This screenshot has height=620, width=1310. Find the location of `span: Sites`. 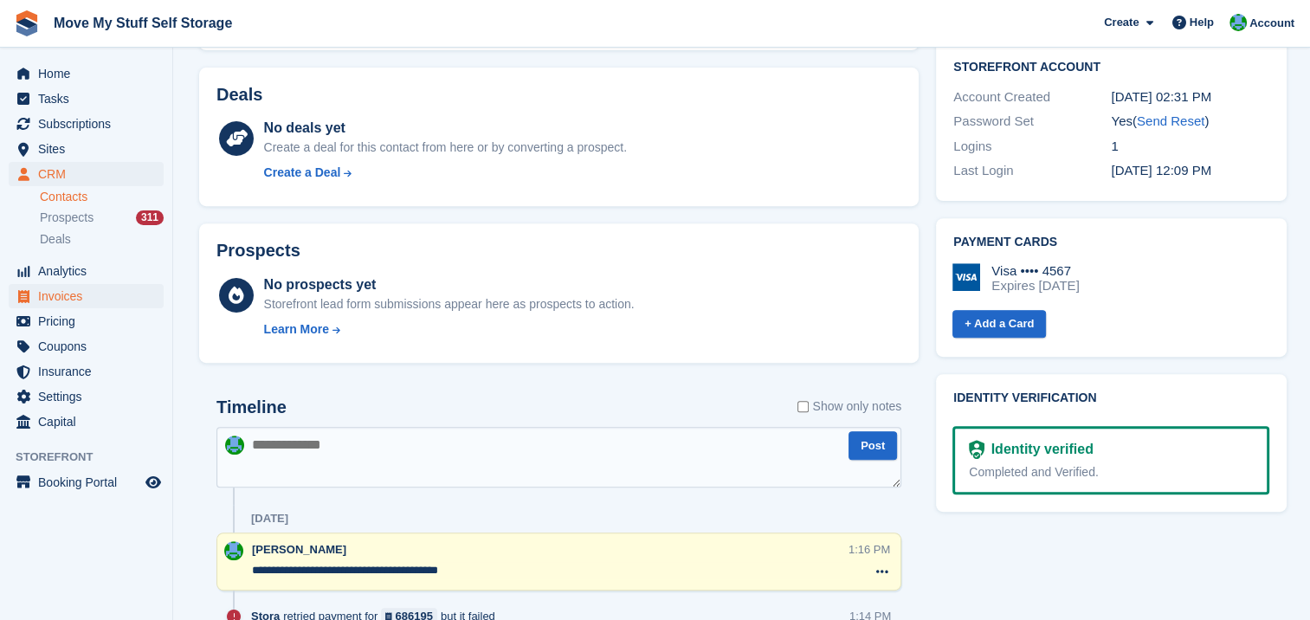

span: Sites is located at coordinates (90, 149).